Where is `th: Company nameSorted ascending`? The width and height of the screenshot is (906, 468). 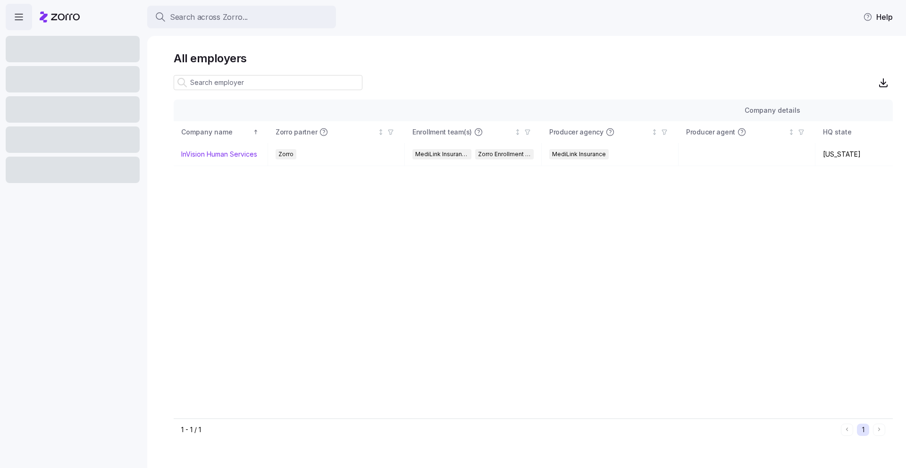 th: Company nameSorted ascending is located at coordinates (221, 132).